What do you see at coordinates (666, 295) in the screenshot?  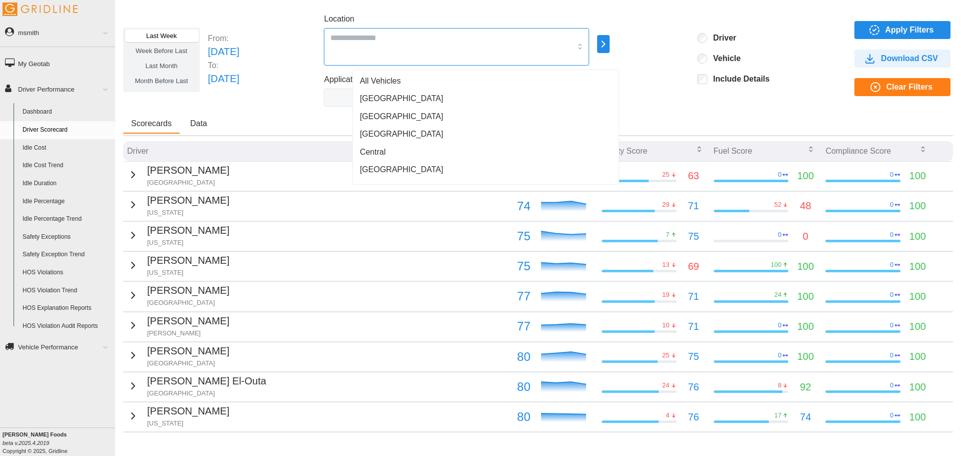 I see `p: 19` at bounding box center [666, 295].